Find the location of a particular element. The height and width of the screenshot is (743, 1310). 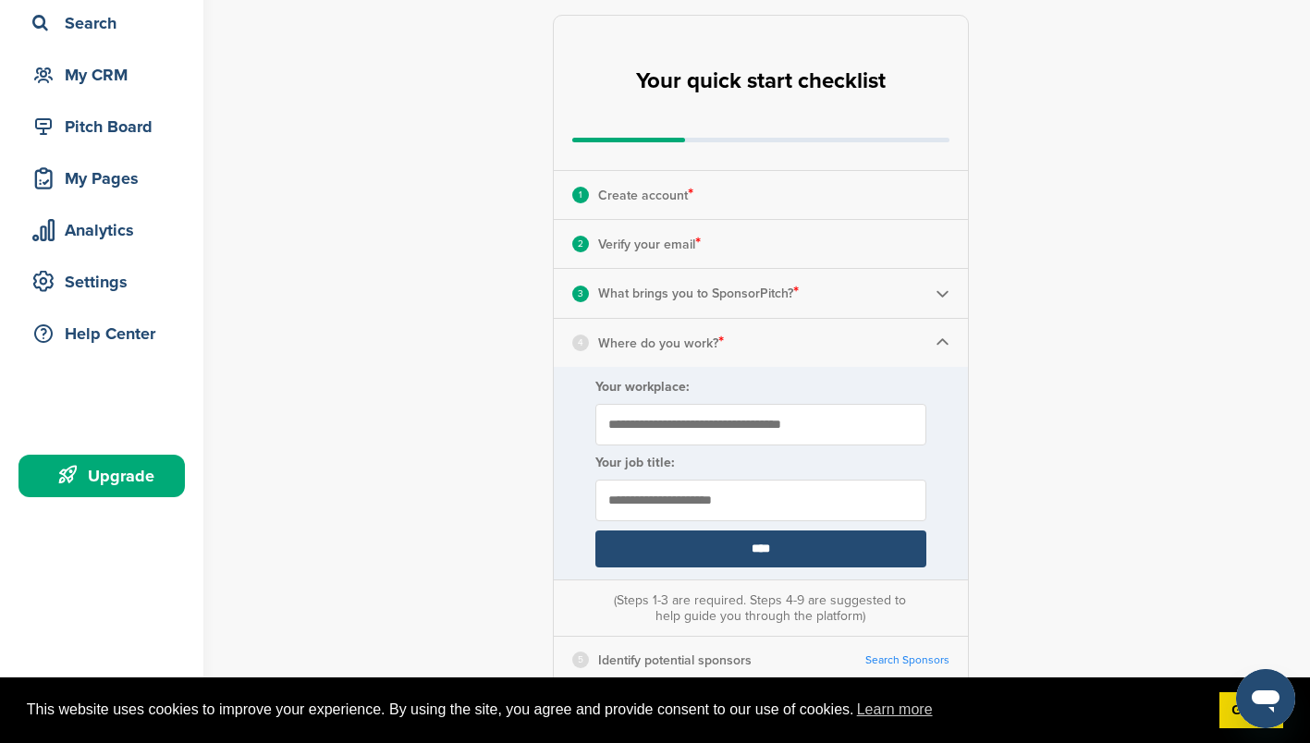

a: learn more about cookies is located at coordinates (895, 710).